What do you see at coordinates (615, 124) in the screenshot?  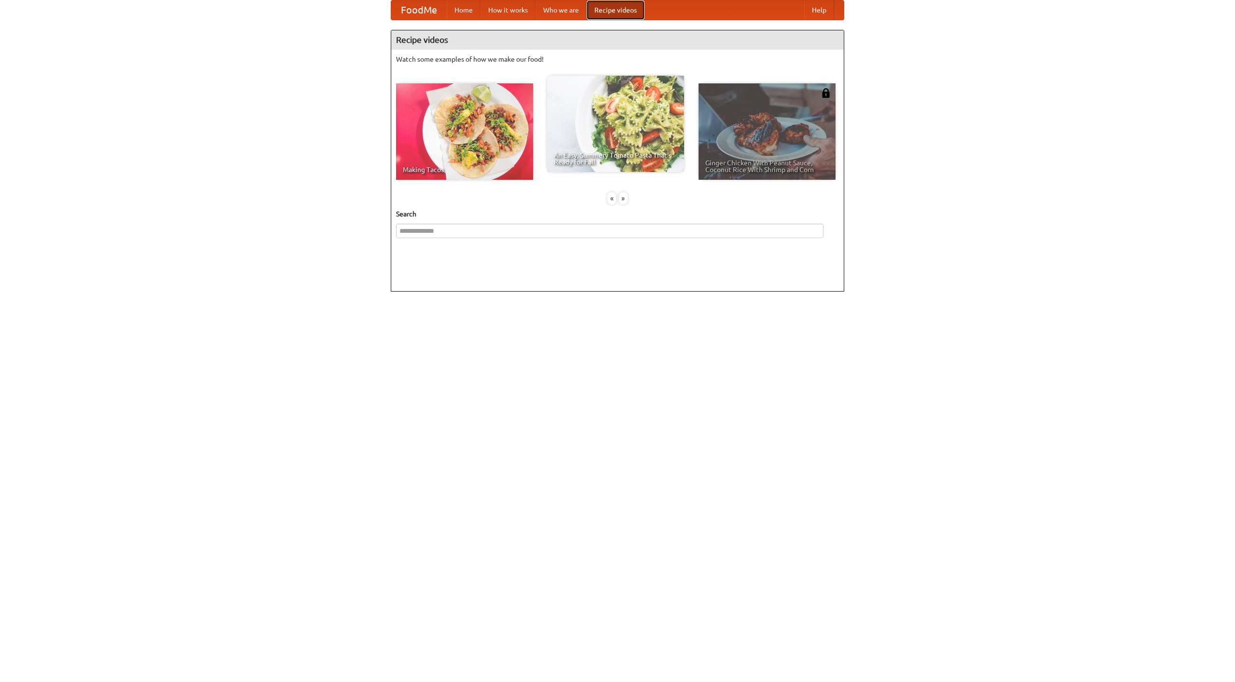 I see `a: An Easy, Summery Tomato Pasta That's Ready for Fall` at bounding box center [615, 124].